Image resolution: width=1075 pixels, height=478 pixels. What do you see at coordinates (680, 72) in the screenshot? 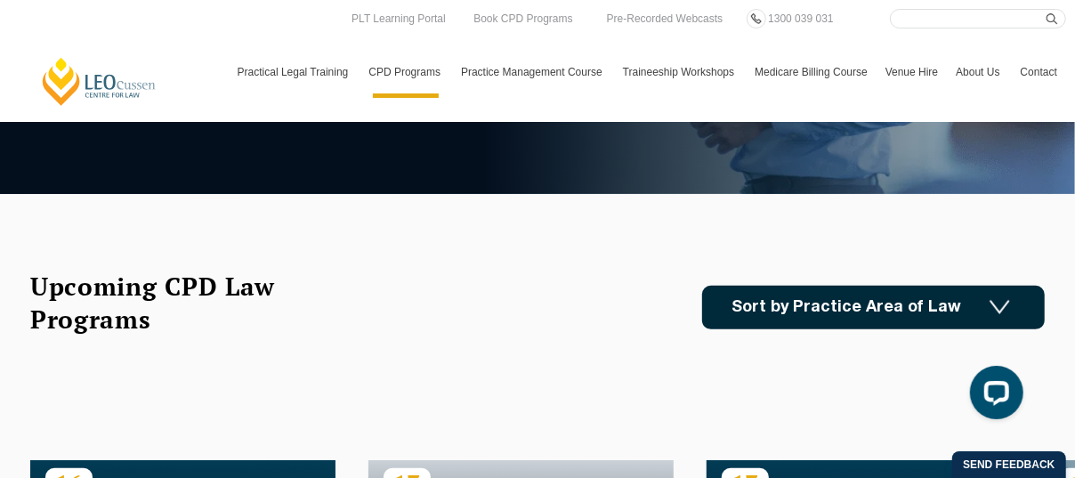
I see `a: Traineeship Workshops` at bounding box center [680, 72].